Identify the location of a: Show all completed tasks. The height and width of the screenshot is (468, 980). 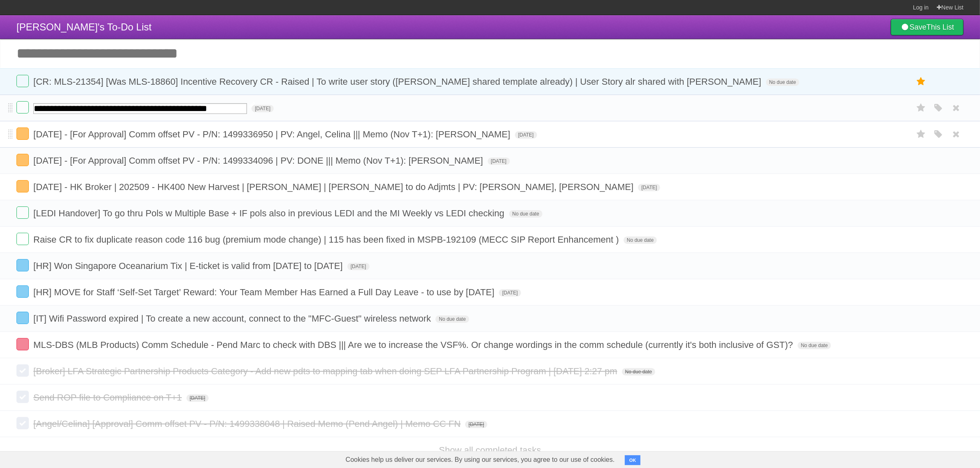
(490, 450).